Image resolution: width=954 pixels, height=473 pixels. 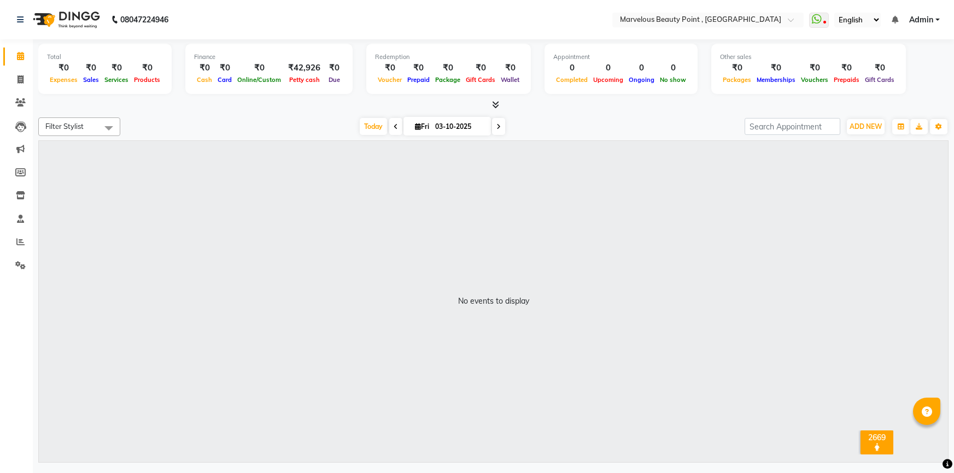 I want to click on span: Petty cash, so click(x=305, y=80).